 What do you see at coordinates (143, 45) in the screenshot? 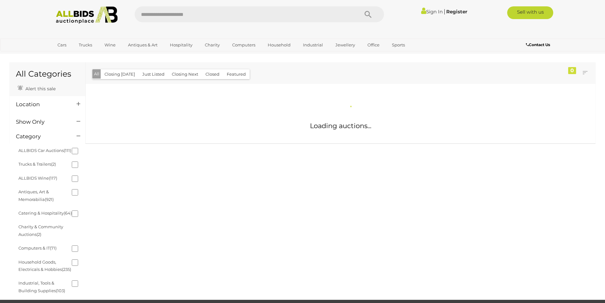
I see `a: Antiques & Art` at bounding box center [143, 45].